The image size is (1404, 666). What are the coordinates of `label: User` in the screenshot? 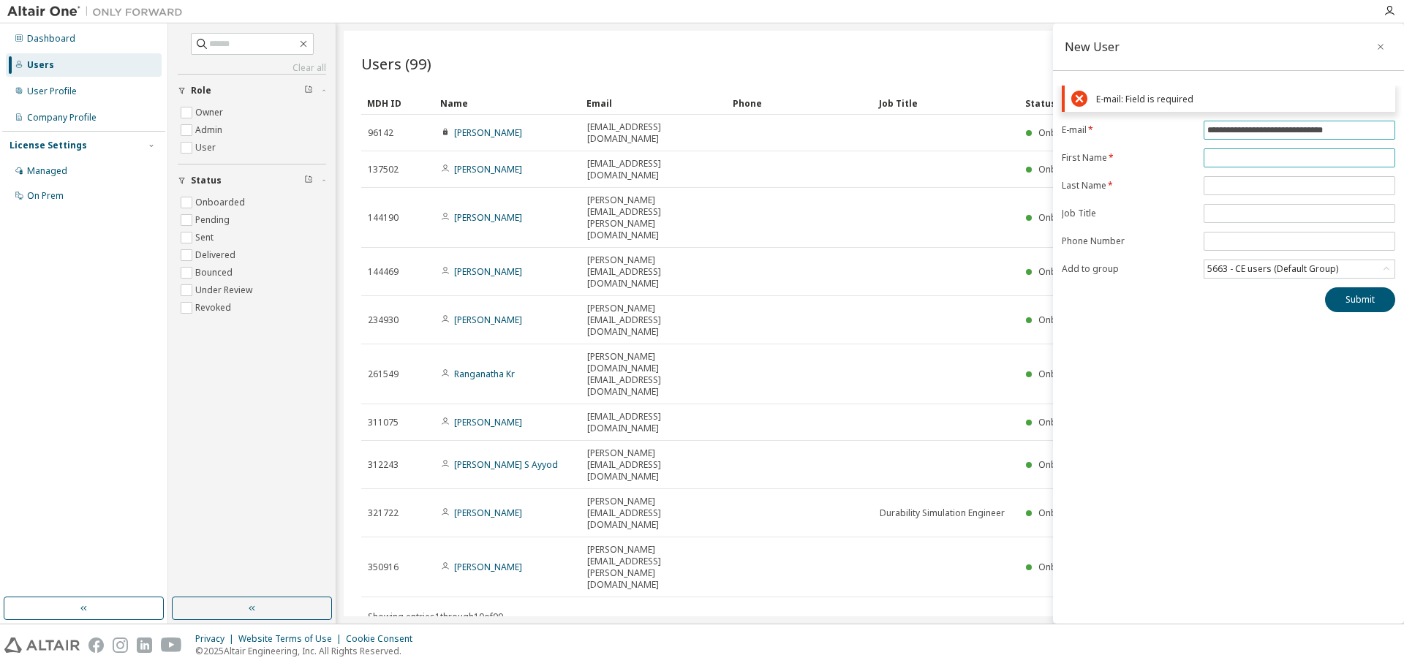 It's located at (207, 148).